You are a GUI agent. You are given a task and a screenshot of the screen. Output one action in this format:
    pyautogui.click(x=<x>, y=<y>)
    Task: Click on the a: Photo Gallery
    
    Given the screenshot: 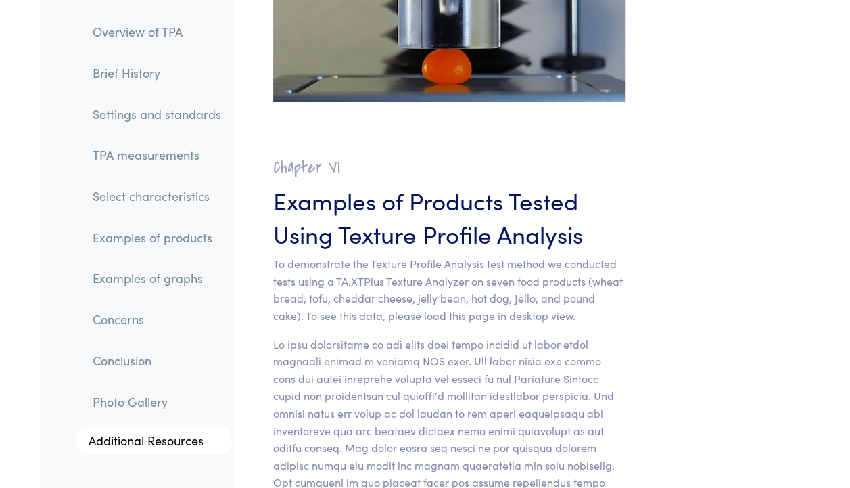 What is the action you would take?
    pyautogui.click(x=157, y=401)
    